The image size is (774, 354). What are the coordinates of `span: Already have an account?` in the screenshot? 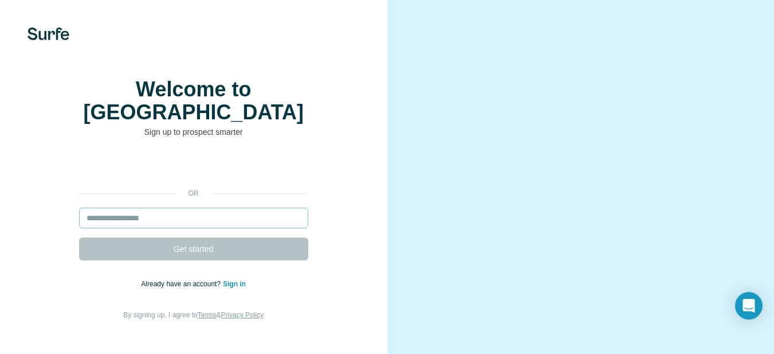 It's located at (182, 284).